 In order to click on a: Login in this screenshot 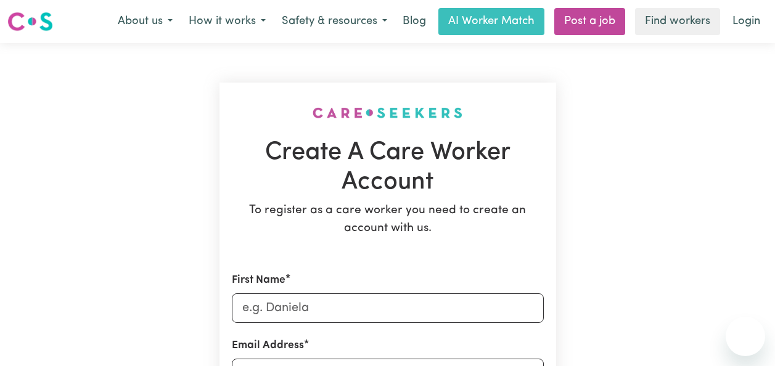, I will do `click(746, 22)`.